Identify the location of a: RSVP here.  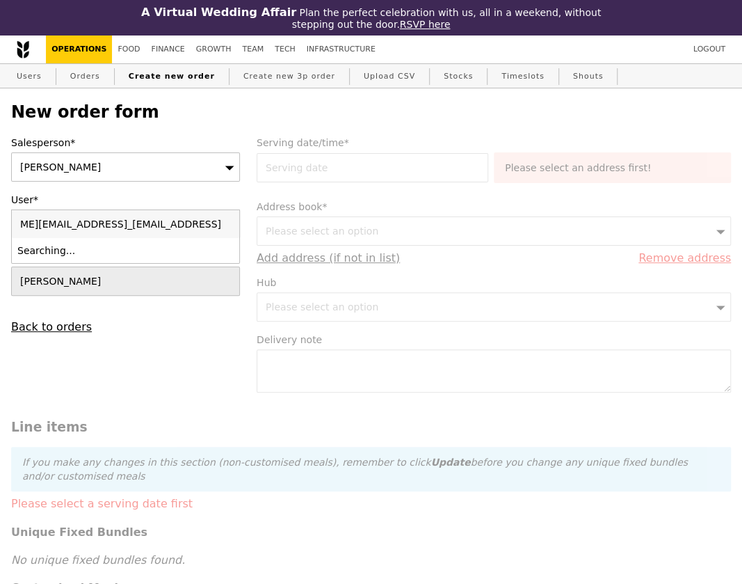
(425, 24).